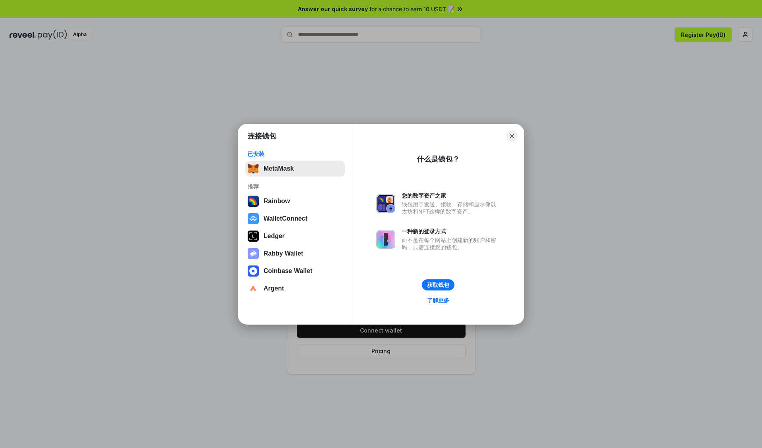 This screenshot has height=448, width=762. I want to click on div: Argent, so click(274, 288).